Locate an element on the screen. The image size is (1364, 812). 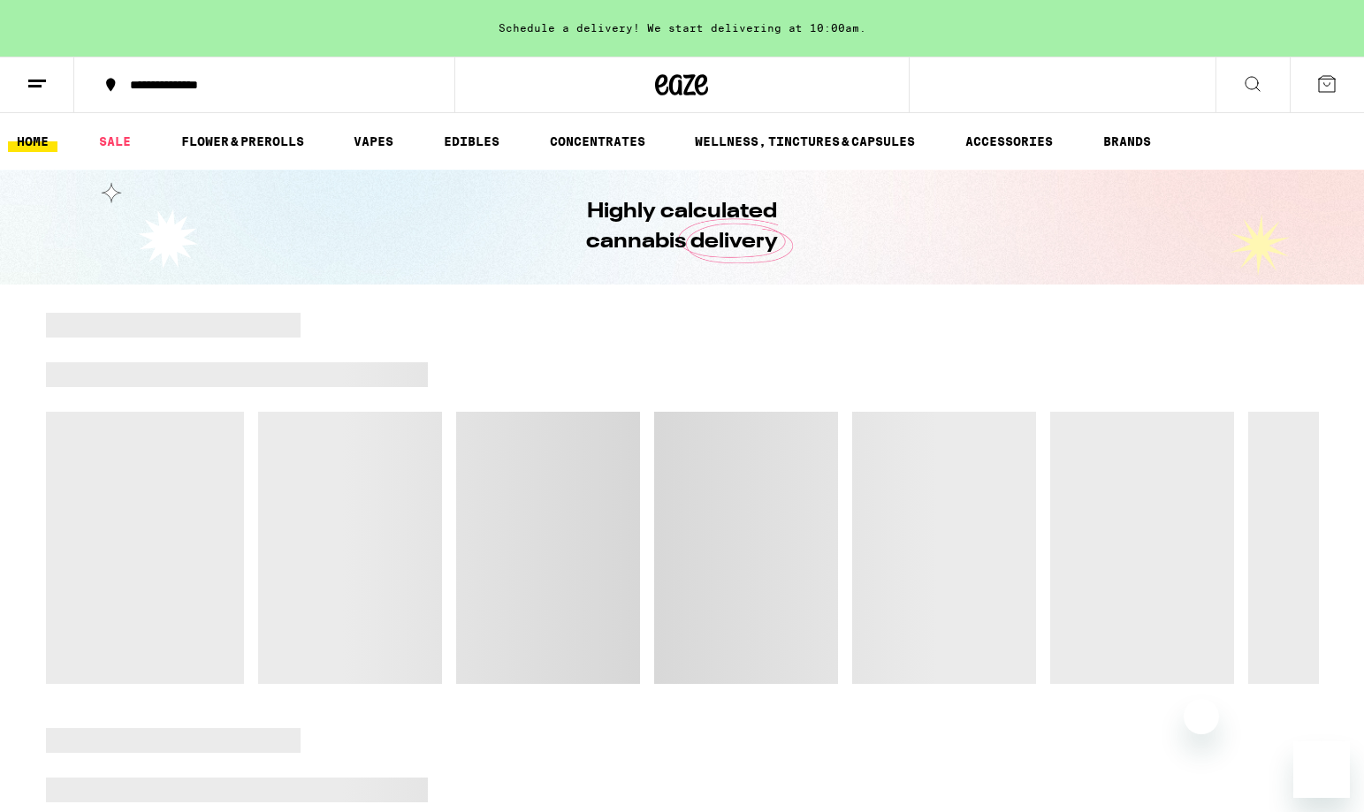
a: HOME is located at coordinates (33, 141).